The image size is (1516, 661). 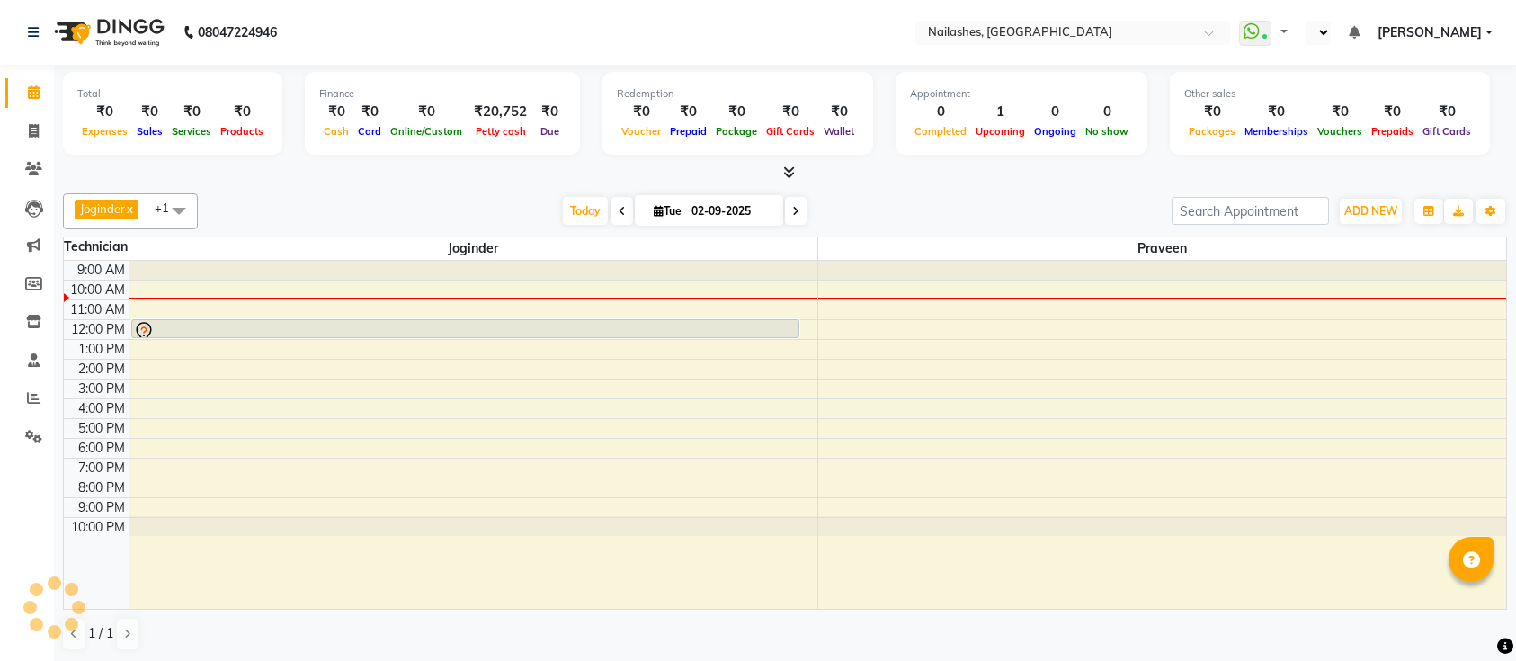 What do you see at coordinates (731, 211) in the screenshot?
I see `input: 2025-09-02` at bounding box center [731, 211].